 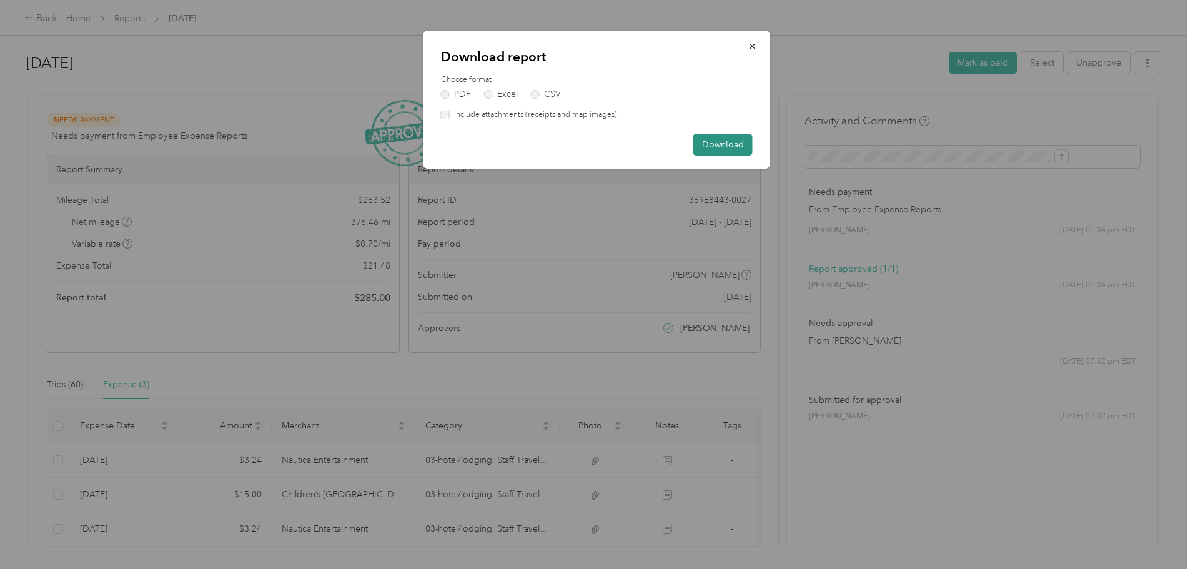 What do you see at coordinates (597, 57) in the screenshot?
I see `p: Download report` at bounding box center [597, 57].